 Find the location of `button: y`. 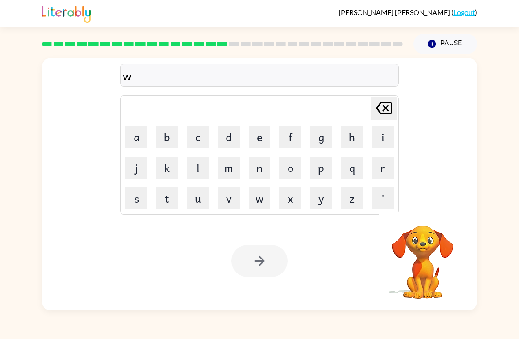

button: y is located at coordinates (321, 198).